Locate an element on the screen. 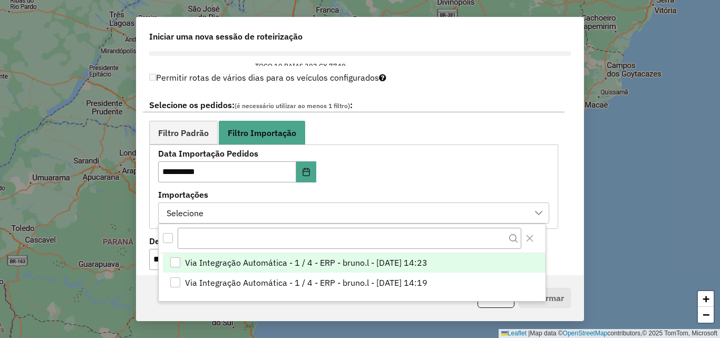 Image resolution: width=720 pixels, height=338 pixels. label: Importações is located at coordinates (354, 194).